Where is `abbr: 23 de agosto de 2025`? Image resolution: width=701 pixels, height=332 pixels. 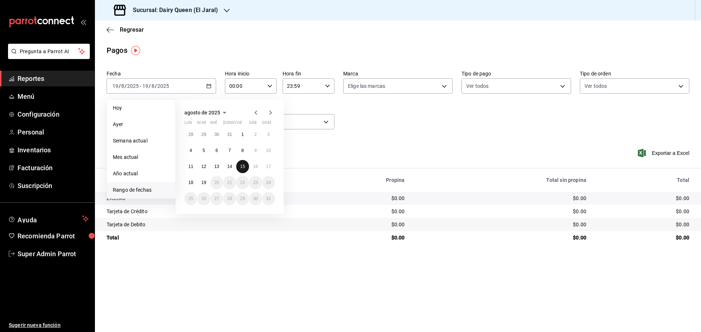
abbr: 23 de agosto de 2025 is located at coordinates (255, 183).